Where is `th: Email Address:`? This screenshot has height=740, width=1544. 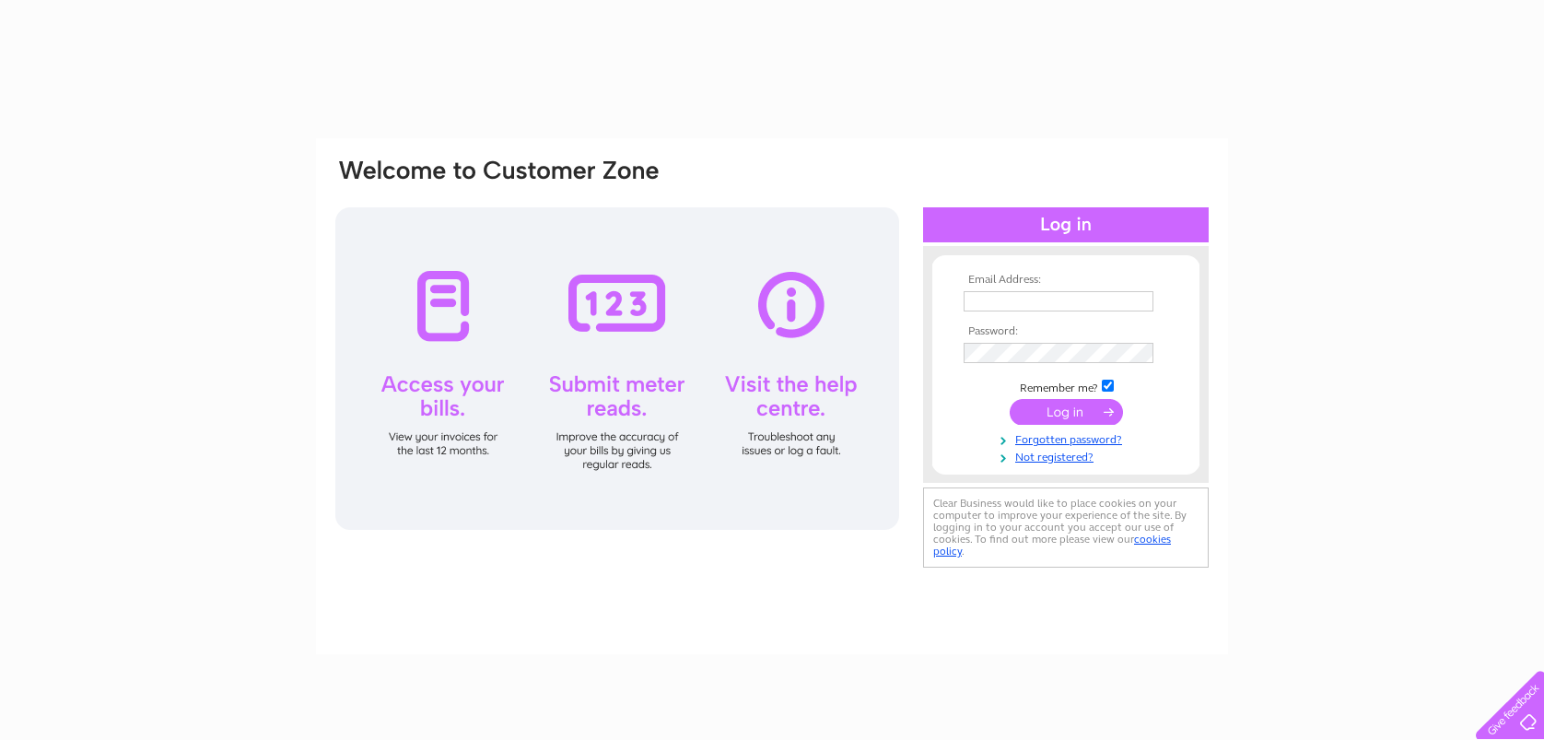 th: Email Address: is located at coordinates (1066, 280).